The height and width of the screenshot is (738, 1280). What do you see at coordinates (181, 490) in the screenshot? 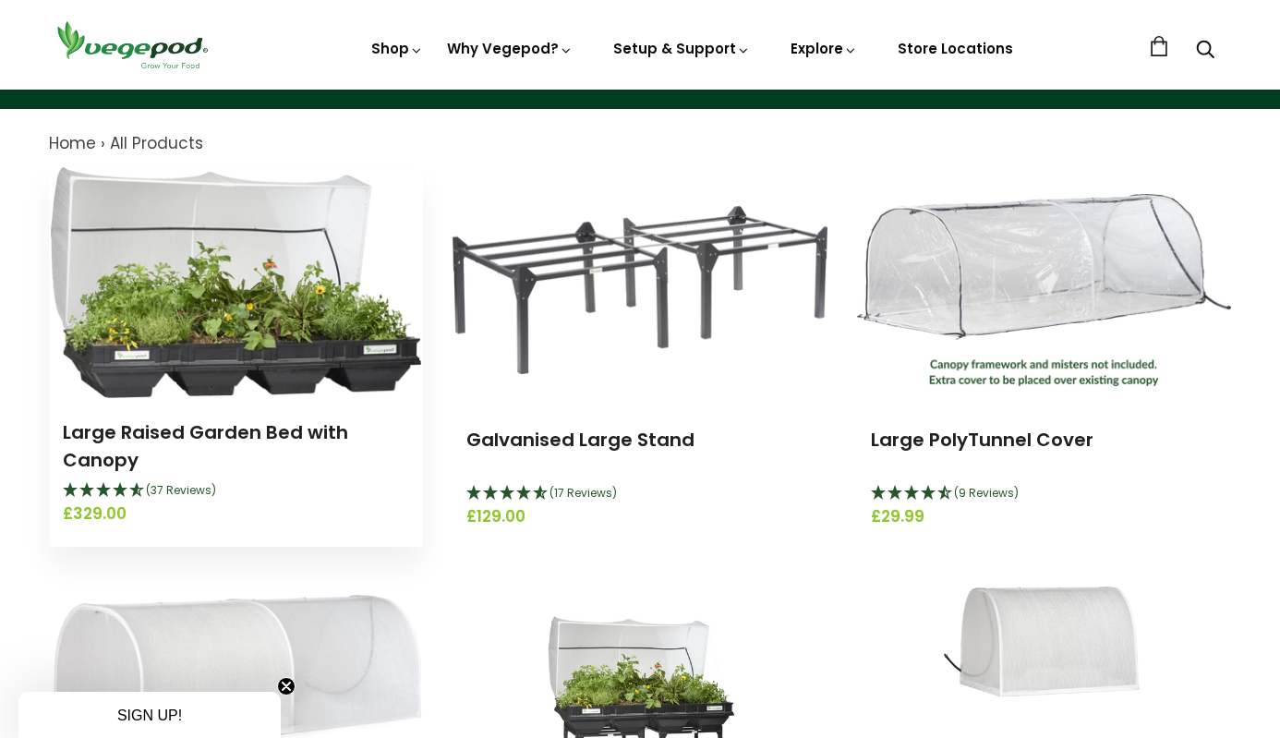
I see `span: (37 Reviews)` at bounding box center [181, 490].